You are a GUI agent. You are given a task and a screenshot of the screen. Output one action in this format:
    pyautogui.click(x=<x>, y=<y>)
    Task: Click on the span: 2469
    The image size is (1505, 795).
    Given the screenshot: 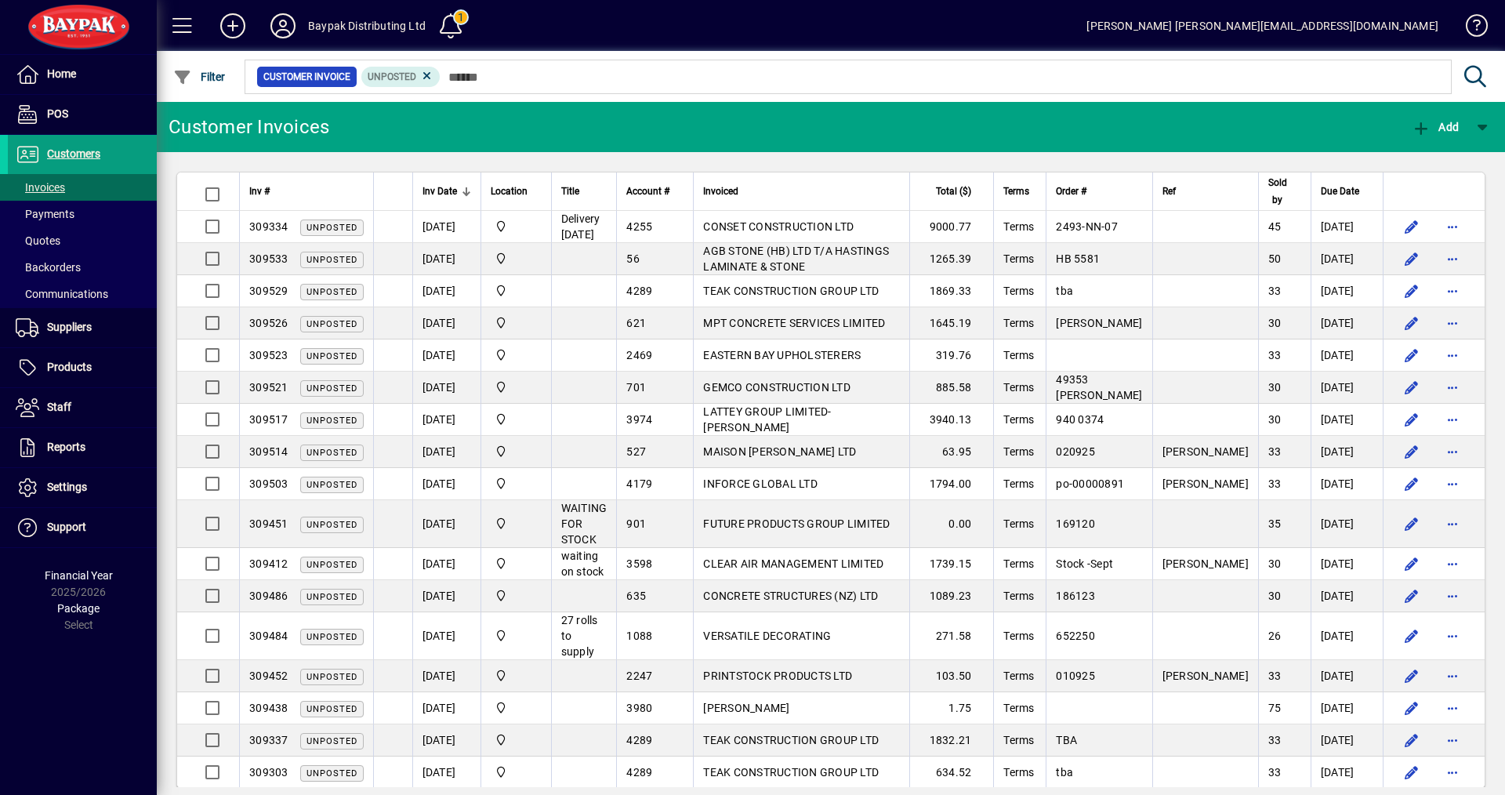 What is the action you would take?
    pyautogui.click(x=639, y=355)
    